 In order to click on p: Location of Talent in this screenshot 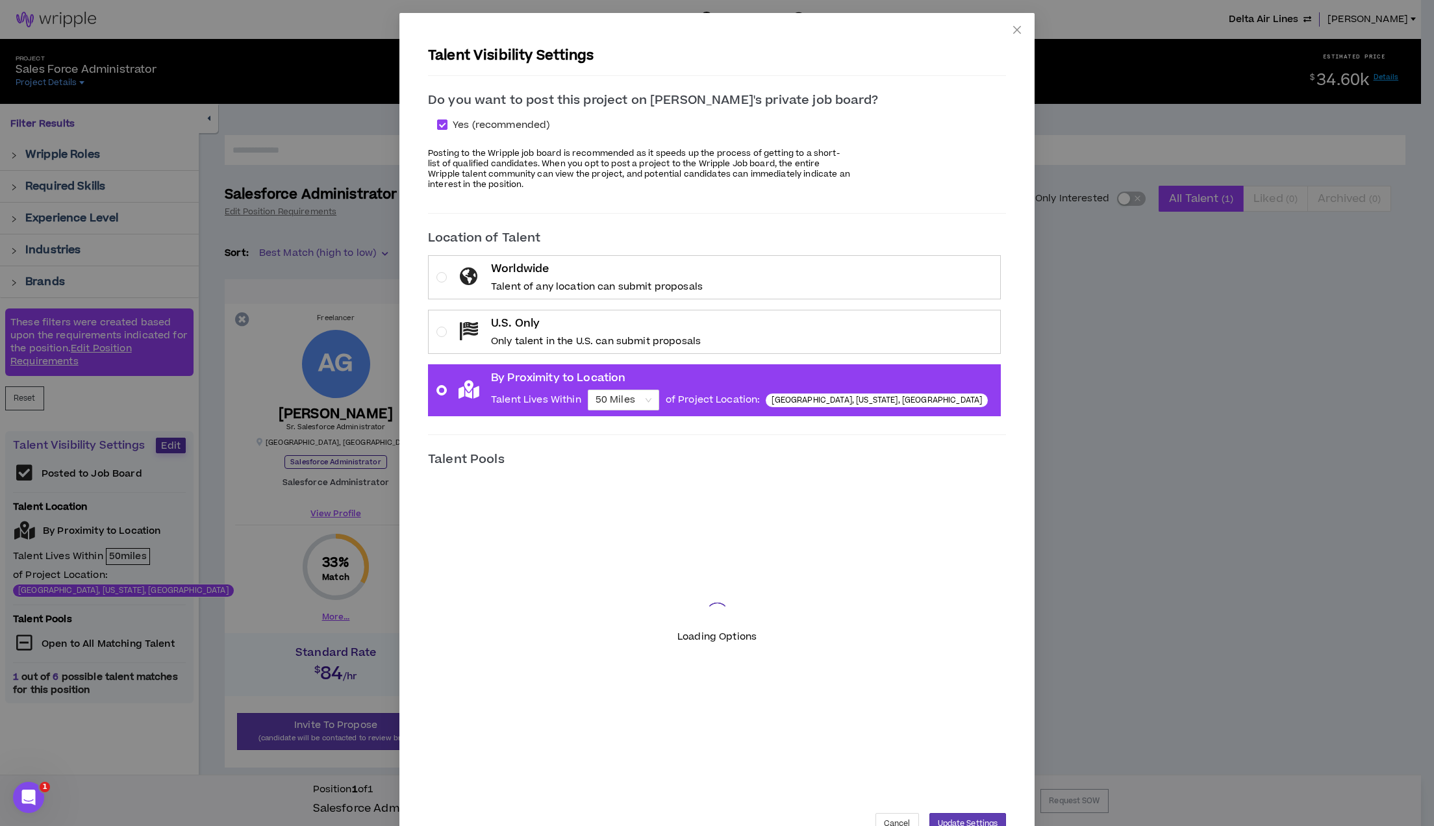, I will do `click(717, 238)`.